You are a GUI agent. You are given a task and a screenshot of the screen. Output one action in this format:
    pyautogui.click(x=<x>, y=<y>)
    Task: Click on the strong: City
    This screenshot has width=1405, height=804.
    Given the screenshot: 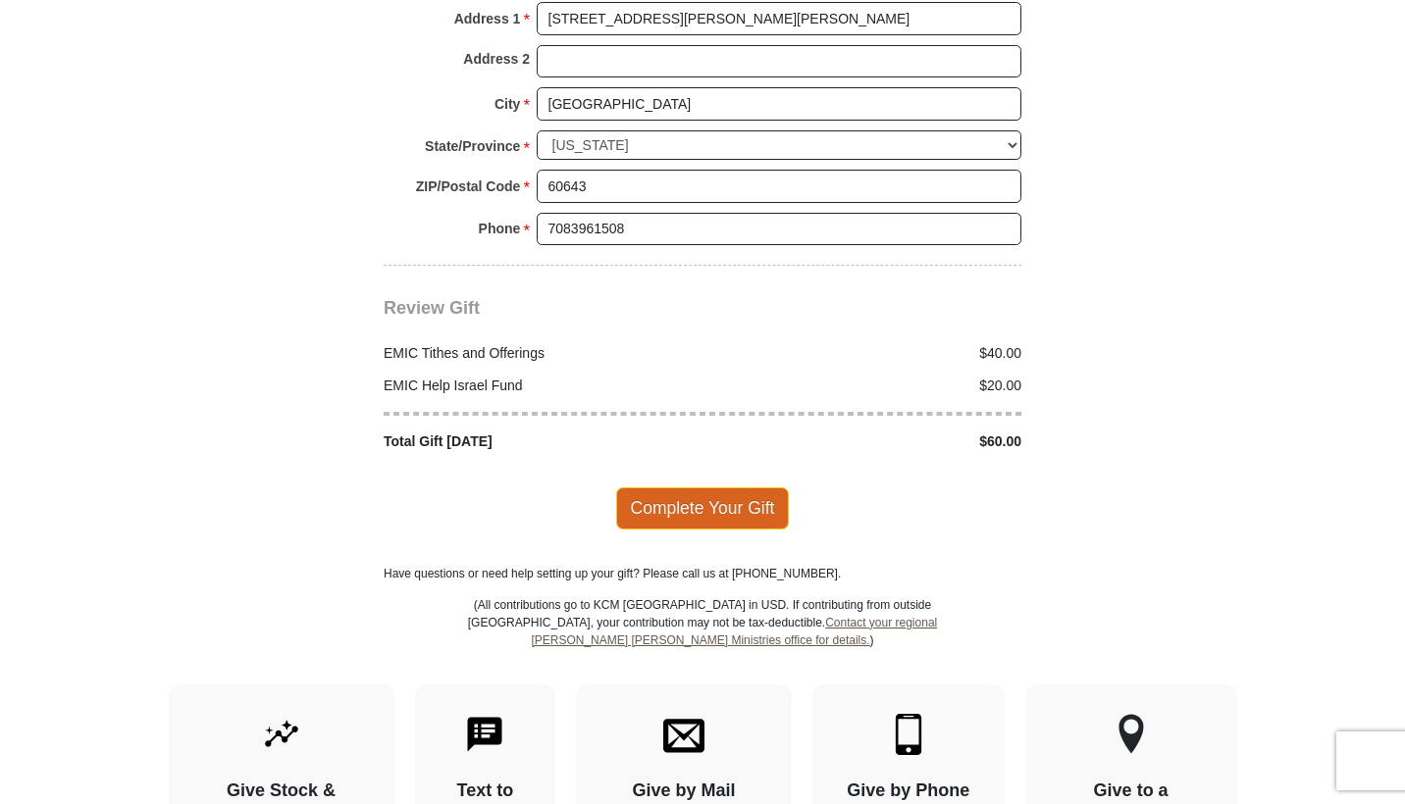 What is the action you would take?
    pyautogui.click(x=507, y=104)
    